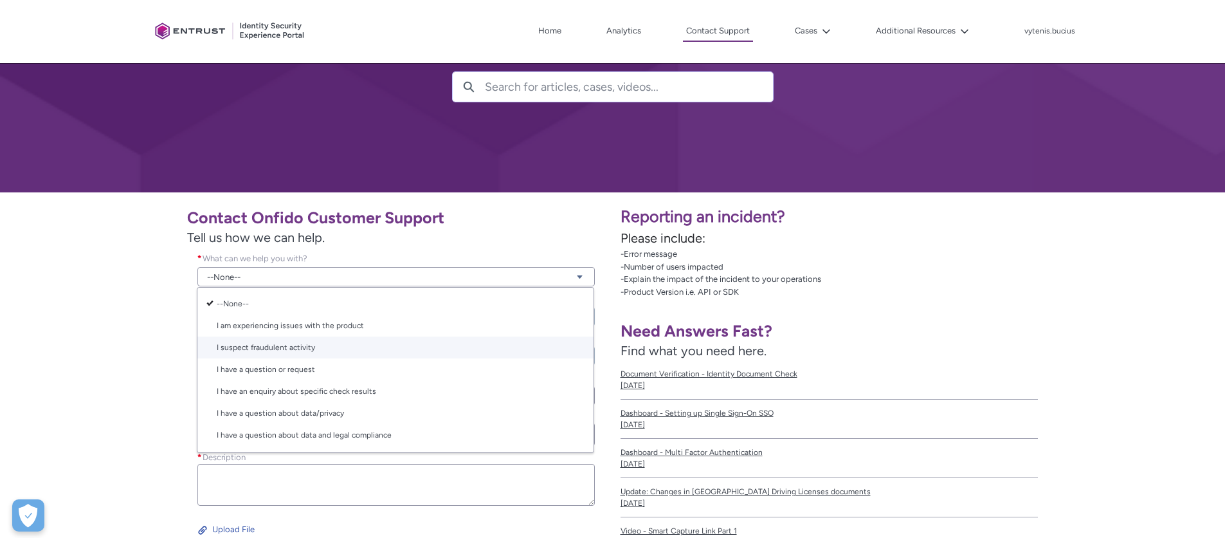  What do you see at coordinates (829, 374) in the screenshot?
I see `span: Document Verification - Identity Document Check` at bounding box center [829, 374].